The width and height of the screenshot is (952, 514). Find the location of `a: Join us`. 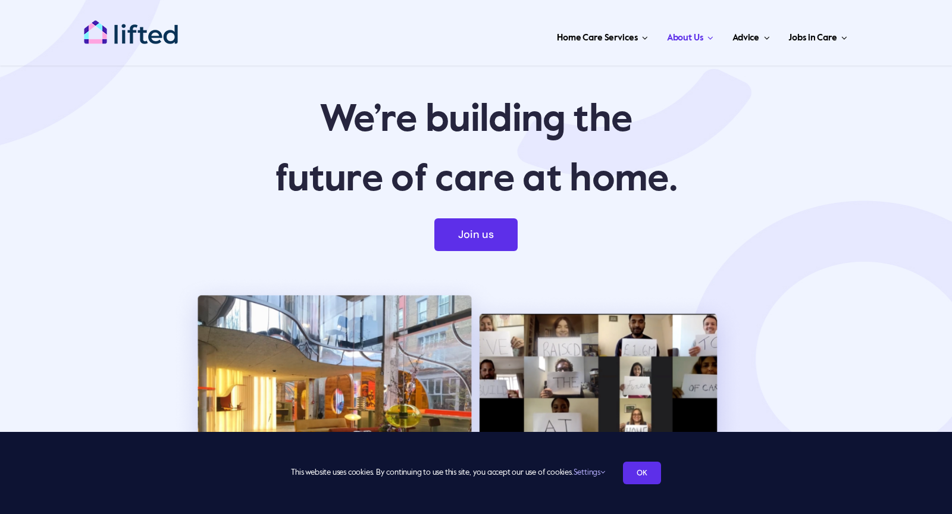

a: Join us is located at coordinates (476, 235).